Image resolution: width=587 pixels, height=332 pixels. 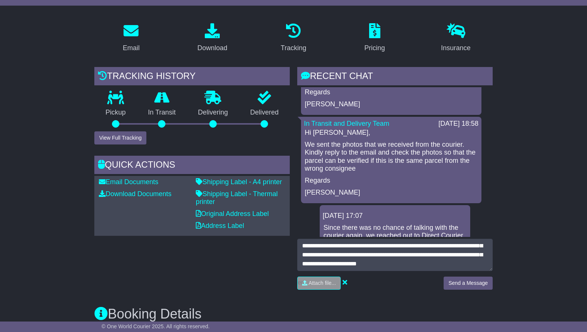 What do you see at coordinates (293, 38) in the screenshot?
I see `a: Tracking` at bounding box center [293, 38].